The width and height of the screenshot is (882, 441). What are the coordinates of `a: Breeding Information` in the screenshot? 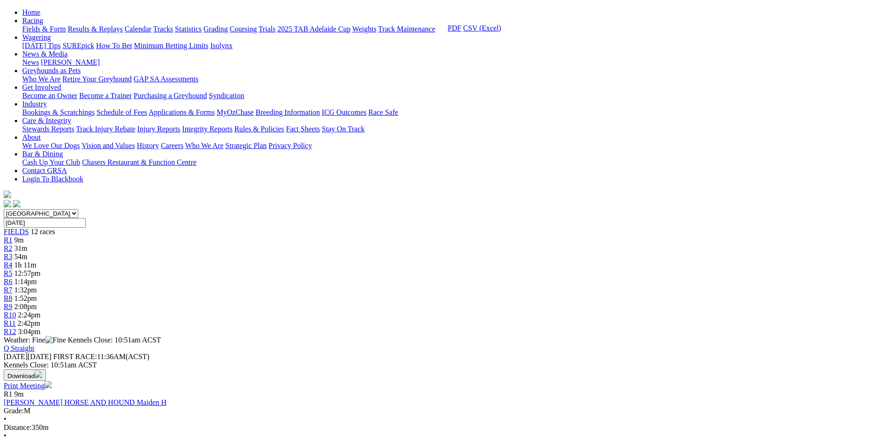 It's located at (287, 112).